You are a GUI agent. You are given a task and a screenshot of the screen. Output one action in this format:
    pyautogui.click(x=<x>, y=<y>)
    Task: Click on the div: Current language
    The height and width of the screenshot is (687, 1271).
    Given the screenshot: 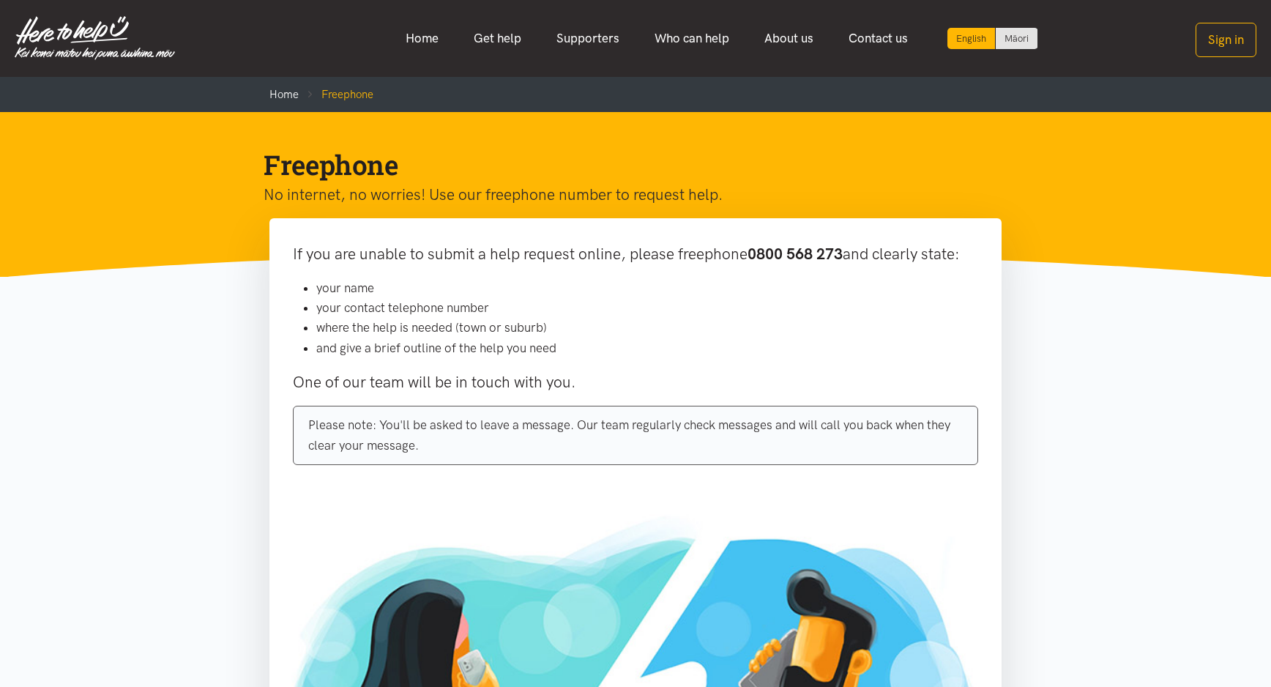 What is the action you would take?
    pyautogui.click(x=972, y=38)
    